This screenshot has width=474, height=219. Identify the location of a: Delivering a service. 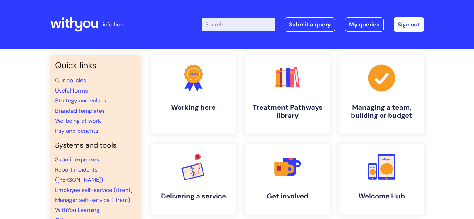
(193, 179).